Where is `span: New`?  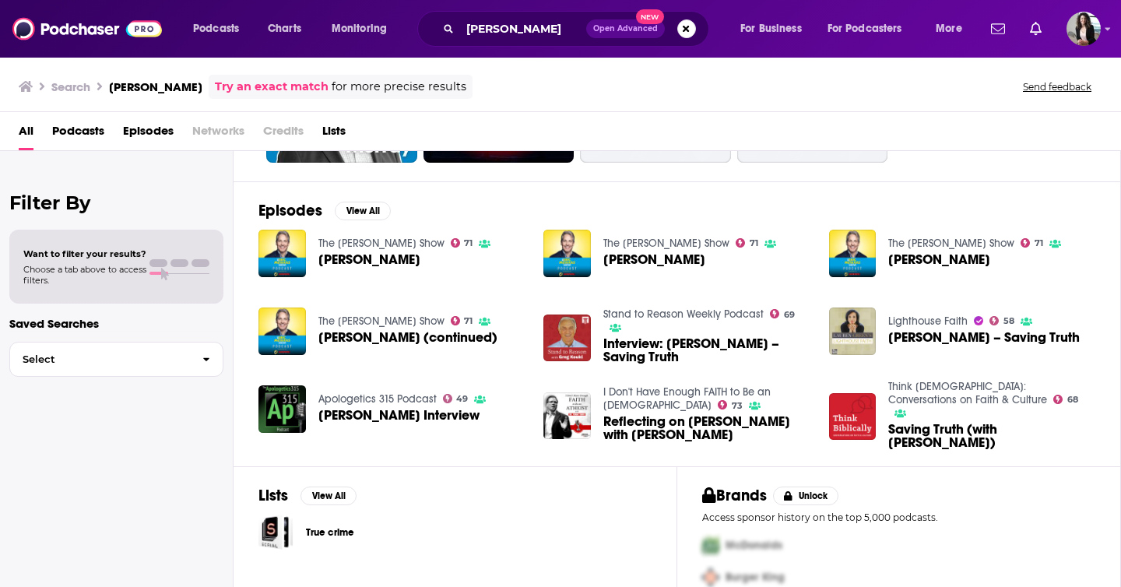 span: New is located at coordinates (650, 16).